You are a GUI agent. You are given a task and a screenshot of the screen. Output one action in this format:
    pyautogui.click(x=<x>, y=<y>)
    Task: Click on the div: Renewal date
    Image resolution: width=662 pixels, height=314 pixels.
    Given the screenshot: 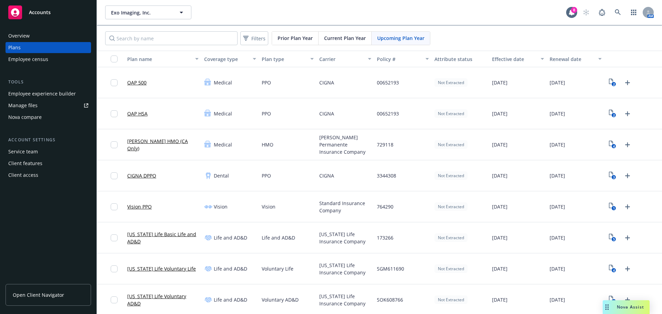 What is the action you would take?
    pyautogui.click(x=572, y=59)
    